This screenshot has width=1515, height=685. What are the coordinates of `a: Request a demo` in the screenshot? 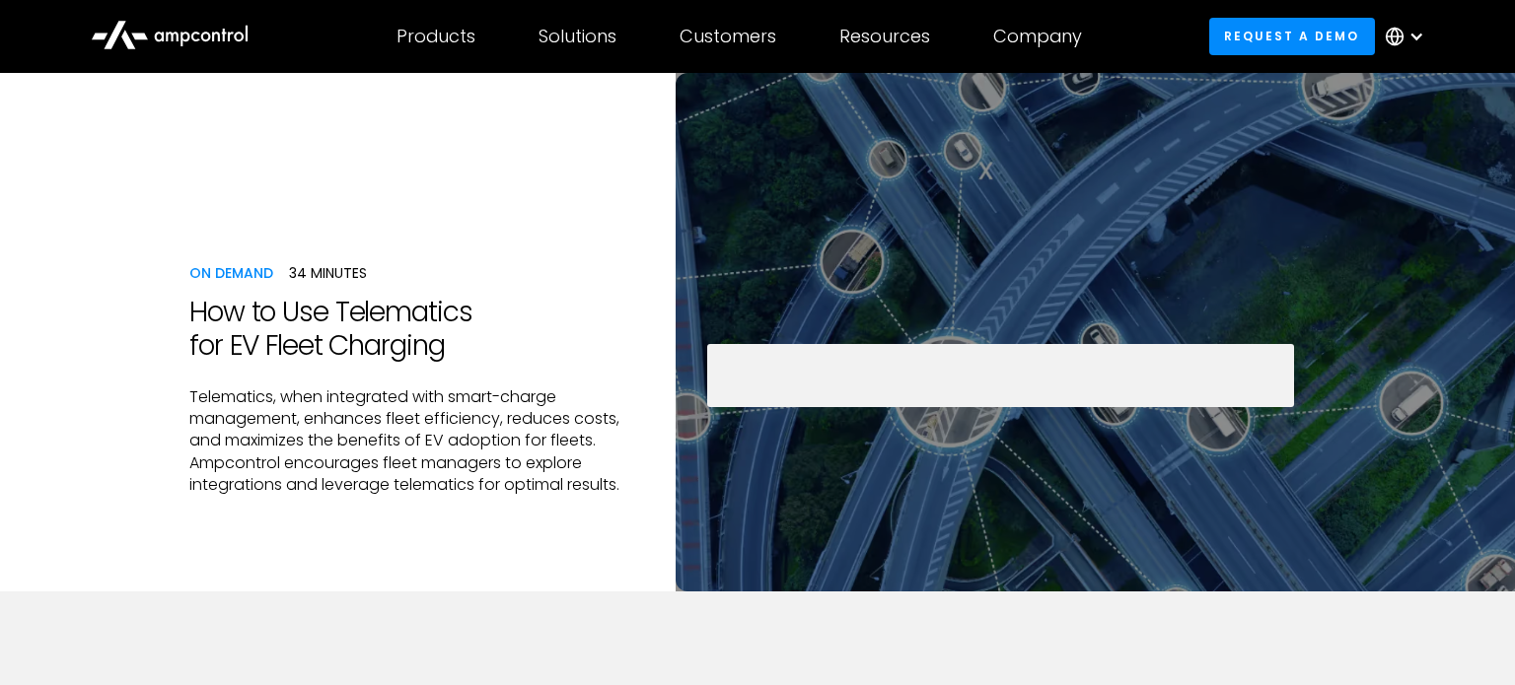 It's located at (1292, 36).